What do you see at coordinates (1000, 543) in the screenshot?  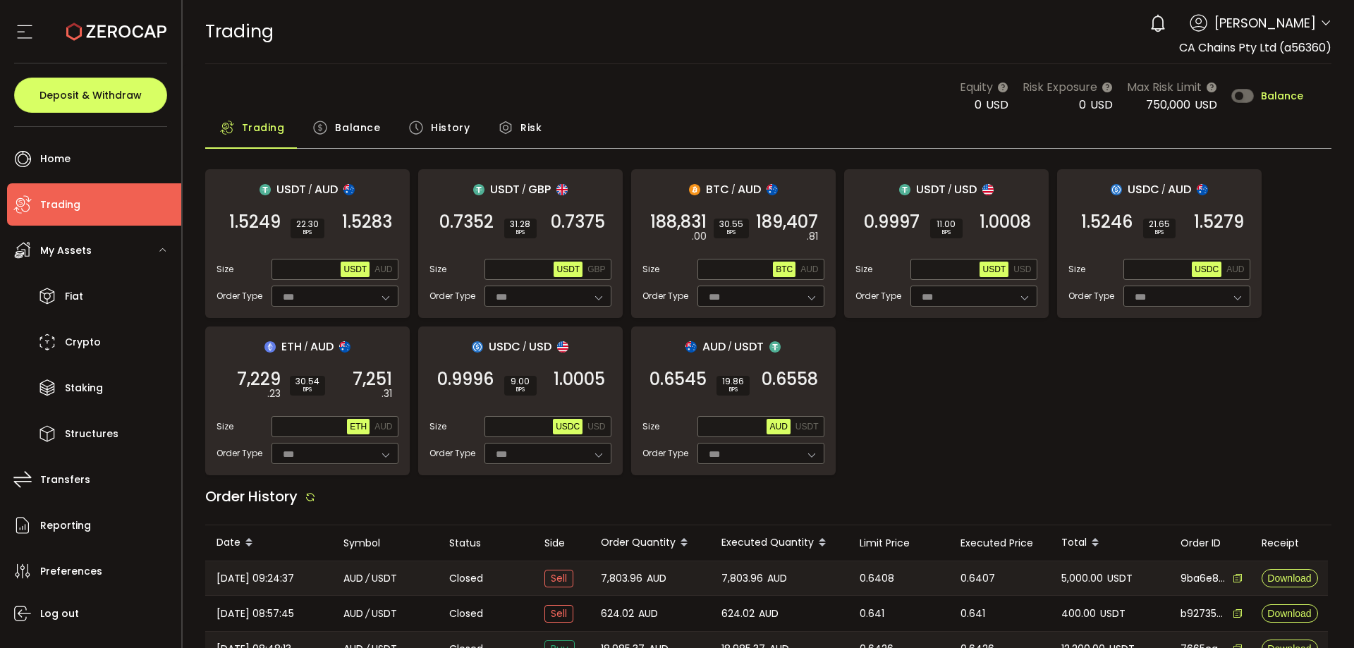 I see `div: Executed Price` at bounding box center [1000, 543].